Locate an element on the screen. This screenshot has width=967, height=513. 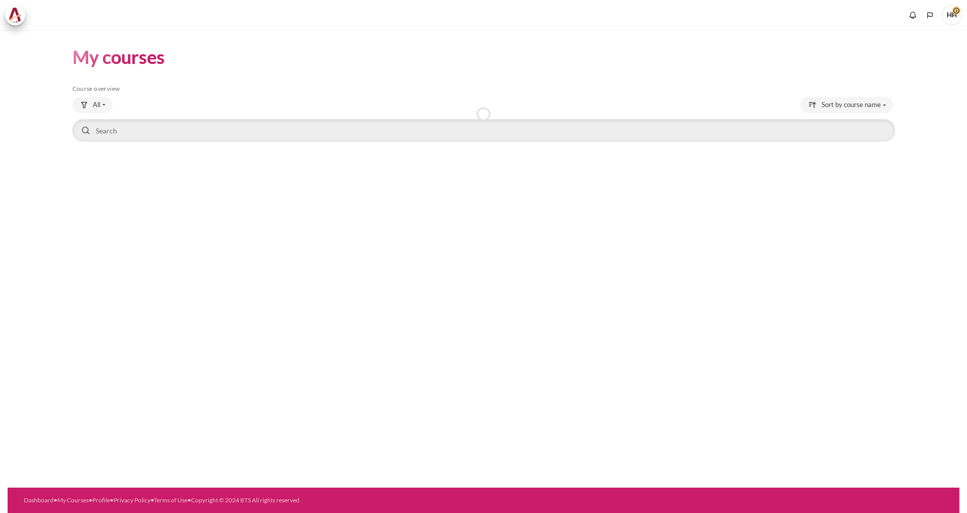
button: Sorting drop-down menu is located at coordinates (847, 105).